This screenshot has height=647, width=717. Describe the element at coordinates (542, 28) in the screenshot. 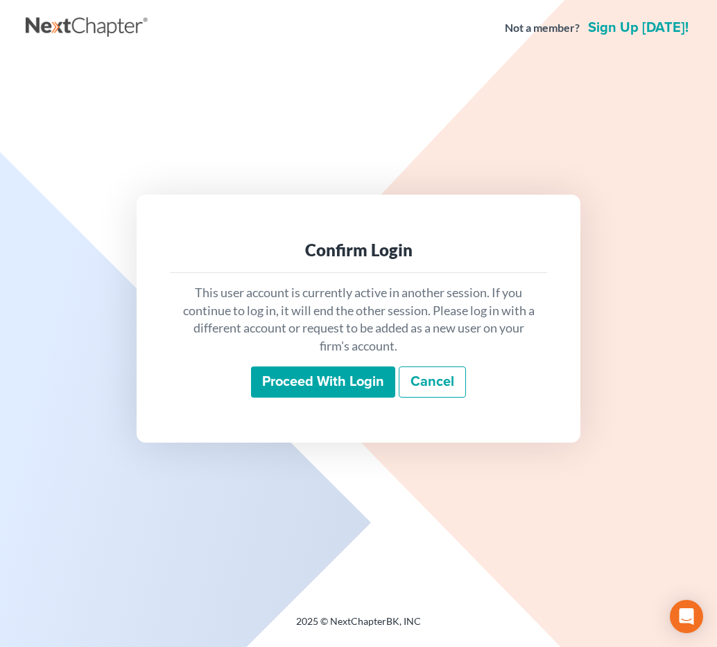

I see `strong: Not a member?` at that location.